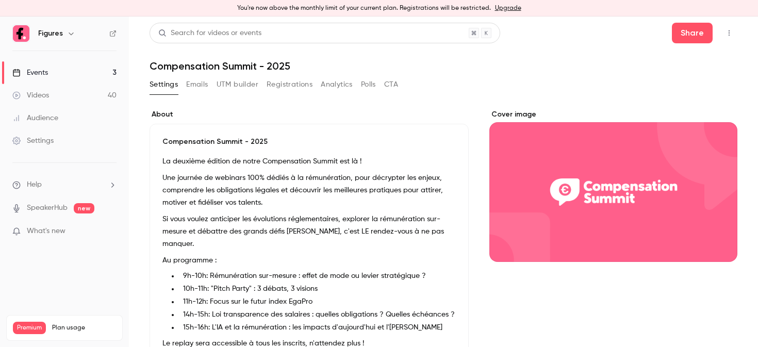 The height and width of the screenshot is (347, 758). I want to click on p: Si vous voulez anticiper les évolutions réglementaires, explorer la rémunération sur-mesure et dé..., so click(309, 231).